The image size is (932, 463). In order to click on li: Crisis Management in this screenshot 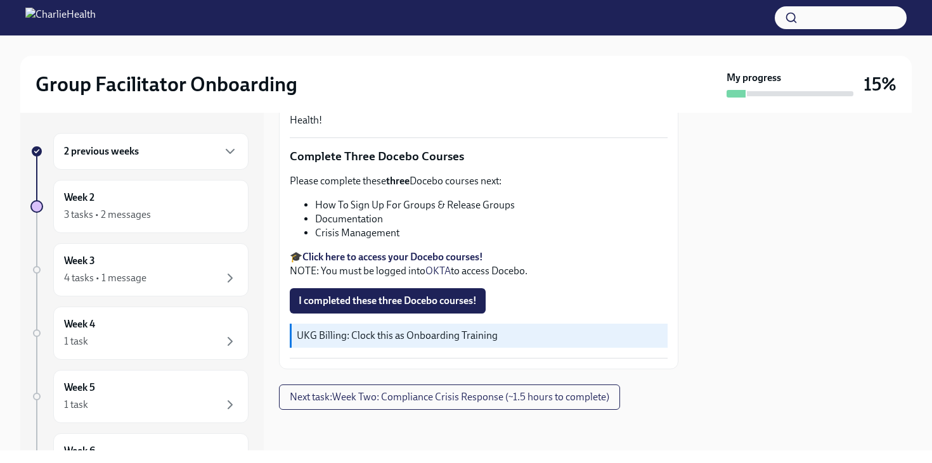, I will do `click(491, 233)`.